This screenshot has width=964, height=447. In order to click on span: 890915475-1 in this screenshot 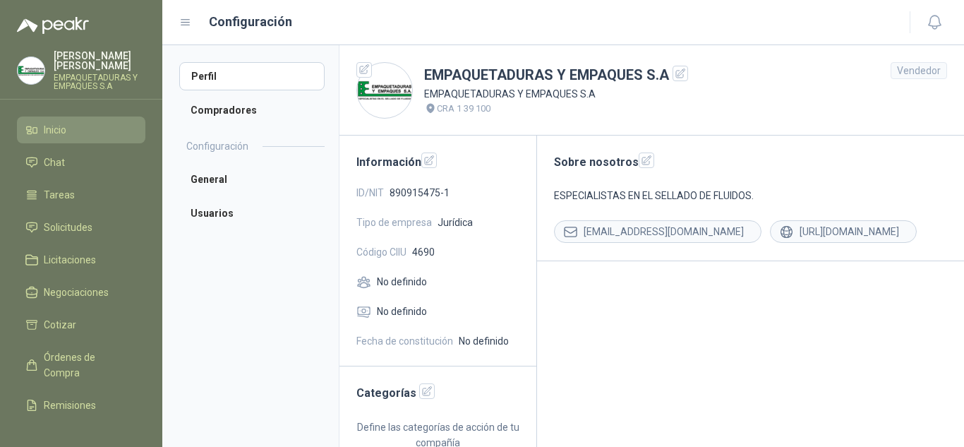, I will do `click(419, 193)`.